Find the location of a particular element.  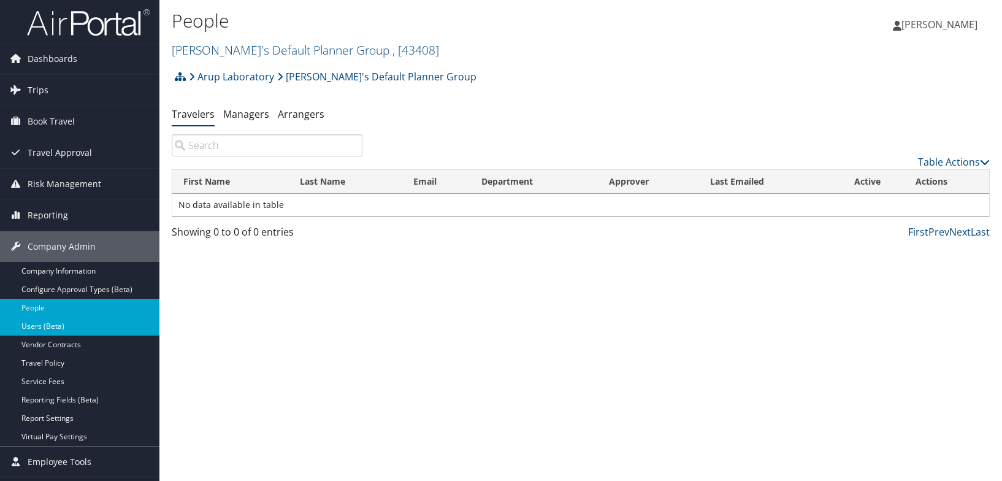

a: Table Actions is located at coordinates (954, 162).